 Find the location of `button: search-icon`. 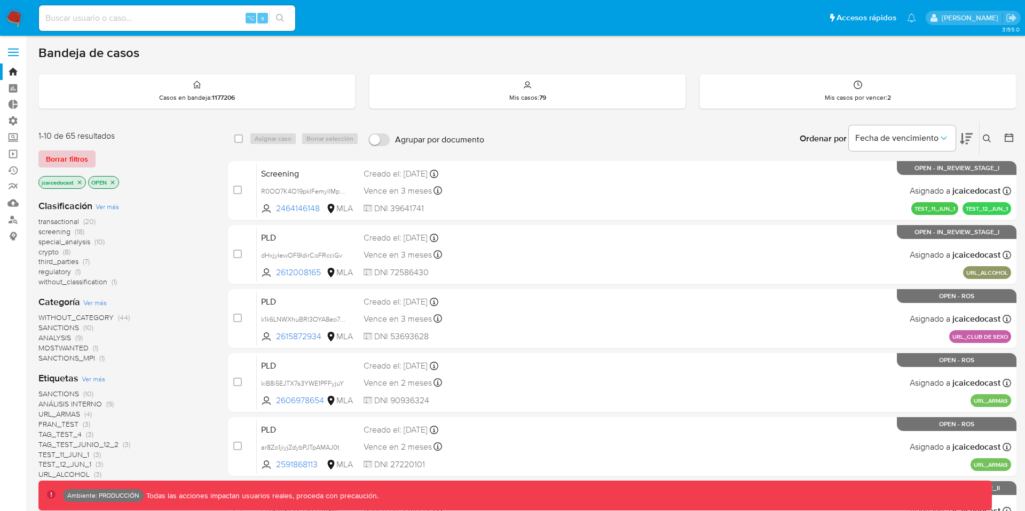

button: search-icon is located at coordinates (280, 18).